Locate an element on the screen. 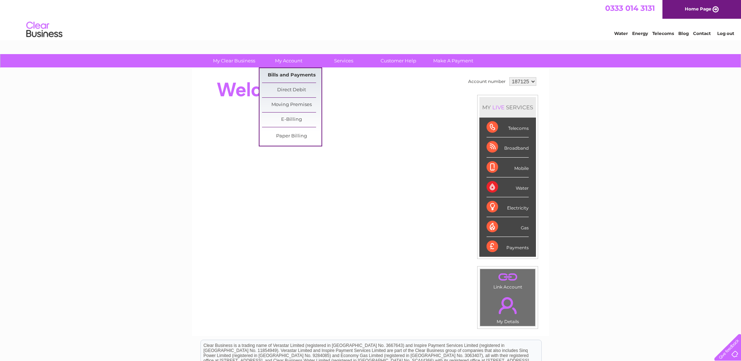 This screenshot has height=361, width=741. a: Make A Payment is located at coordinates (453, 61).